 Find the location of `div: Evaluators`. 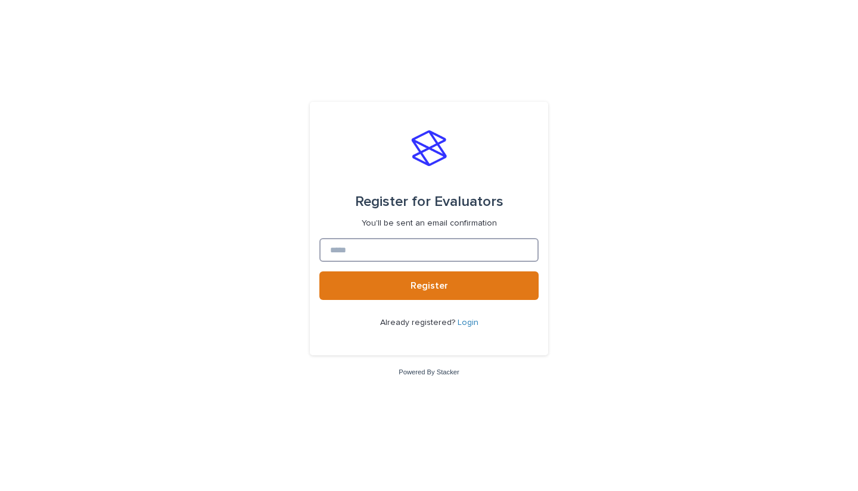

div: Evaluators is located at coordinates (429, 202).